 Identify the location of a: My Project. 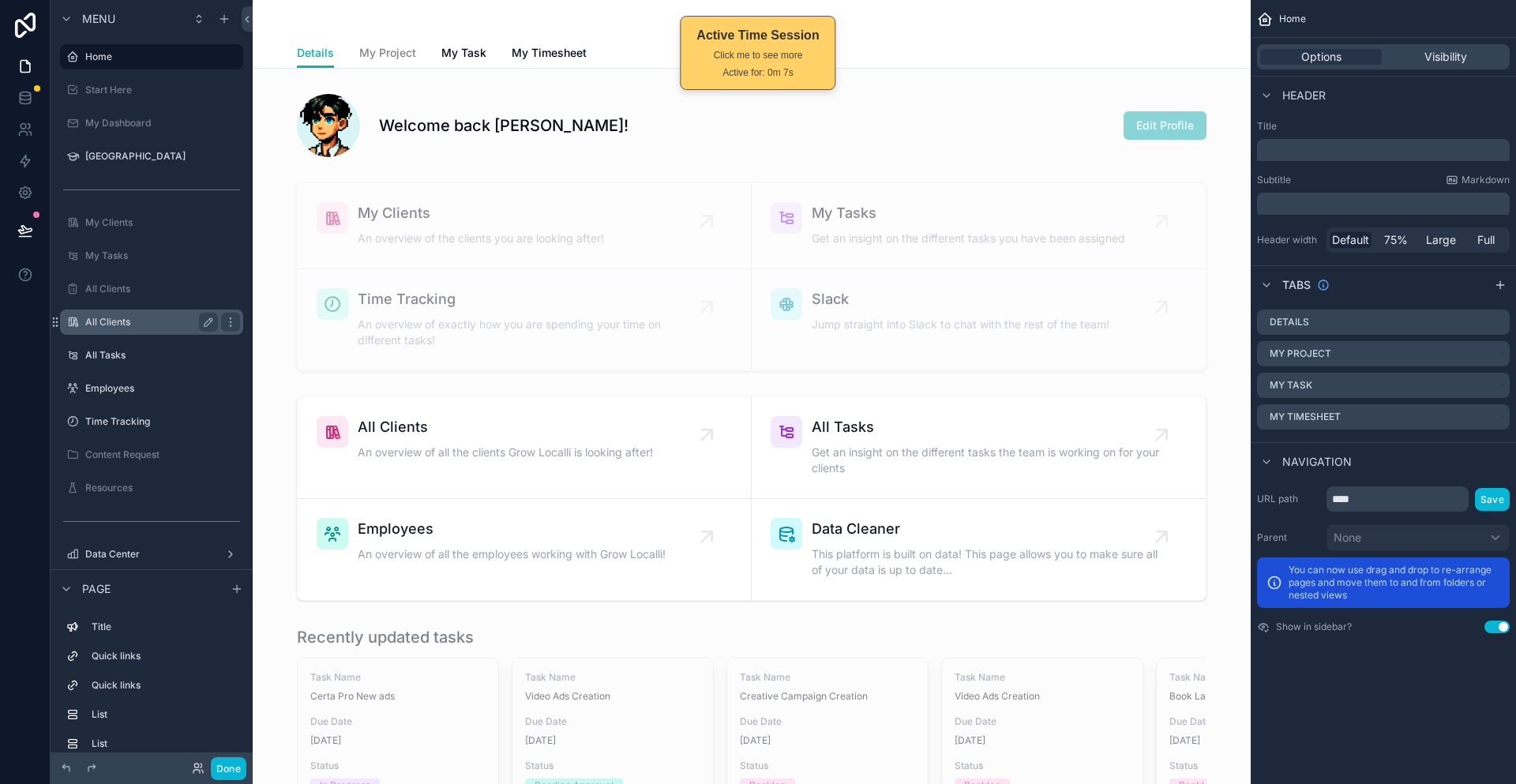
(388, 55).